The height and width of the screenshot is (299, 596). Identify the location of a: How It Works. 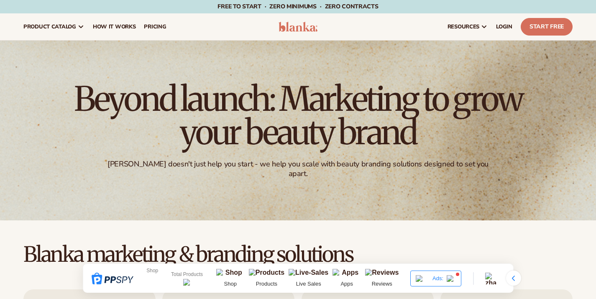
(114, 27).